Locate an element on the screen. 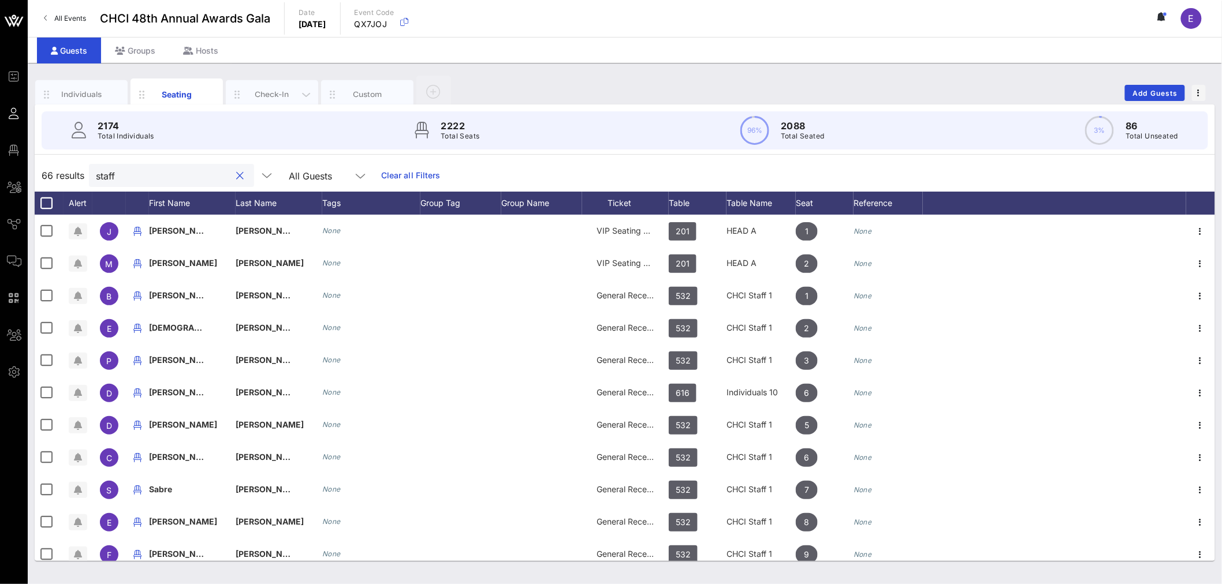 The height and width of the screenshot is (584, 1222). span: F is located at coordinates (109, 555).